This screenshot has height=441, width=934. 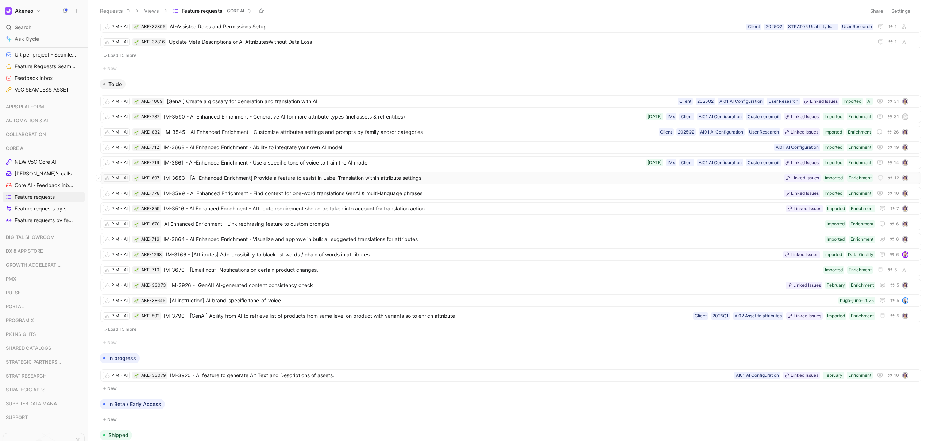 What do you see at coordinates (420, 101) in the screenshot?
I see `span: [GenAI] Create a glossary for generation and translation with AI` at bounding box center [420, 101].